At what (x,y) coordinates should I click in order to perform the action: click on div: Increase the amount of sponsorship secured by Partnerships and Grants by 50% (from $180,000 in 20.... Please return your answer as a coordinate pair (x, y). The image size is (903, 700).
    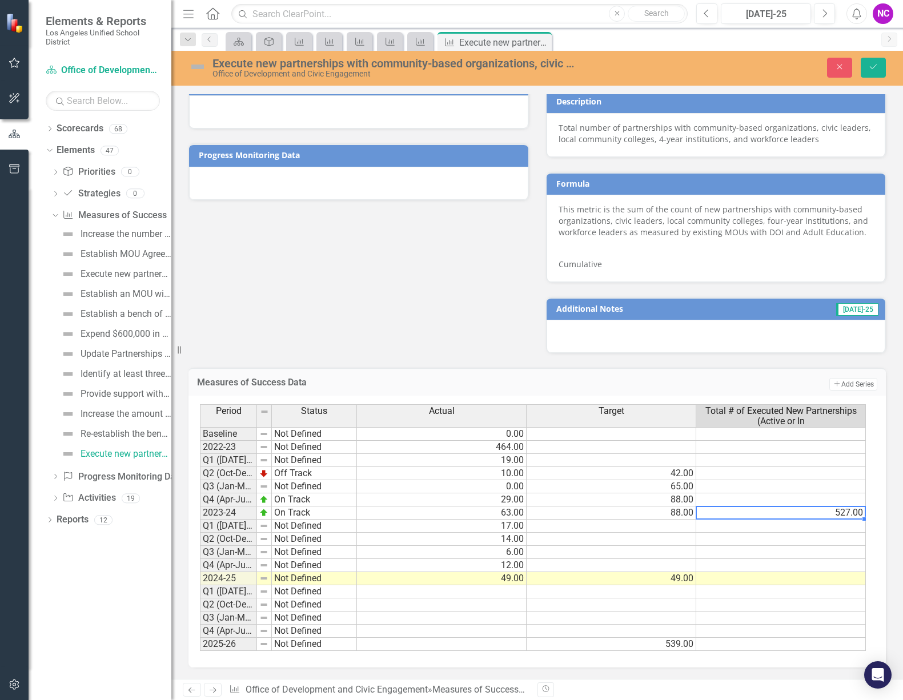
    Looking at the image, I should click on (126, 414).